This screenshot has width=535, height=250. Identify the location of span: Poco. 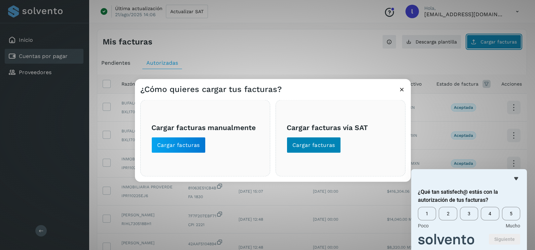
(423, 225).